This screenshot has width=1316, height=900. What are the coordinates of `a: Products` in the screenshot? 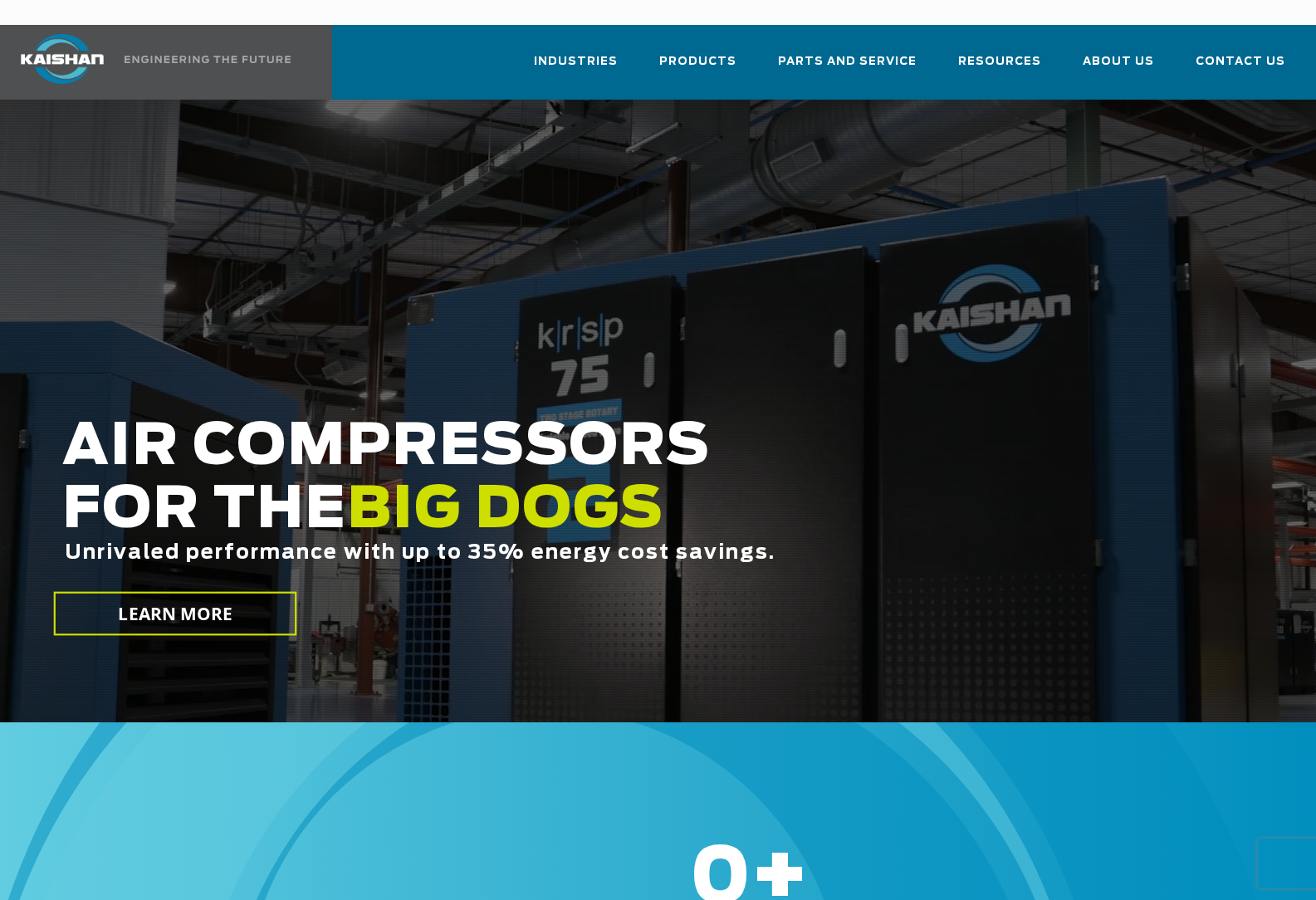 It's located at (698, 68).